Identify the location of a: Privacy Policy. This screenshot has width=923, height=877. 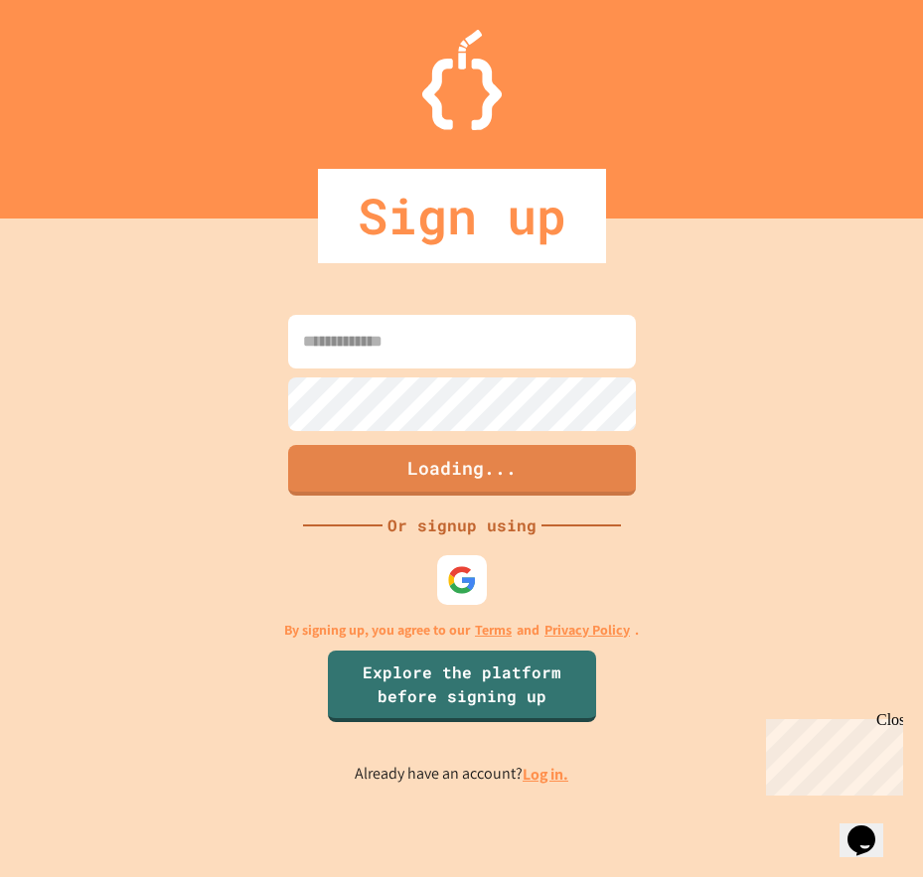
(587, 630).